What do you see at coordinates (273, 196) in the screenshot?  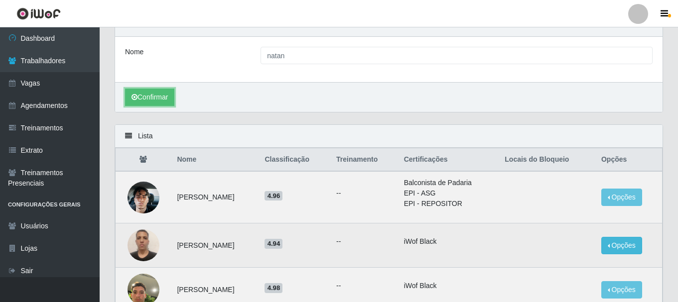 I see `span: 4.96` at bounding box center [273, 196].